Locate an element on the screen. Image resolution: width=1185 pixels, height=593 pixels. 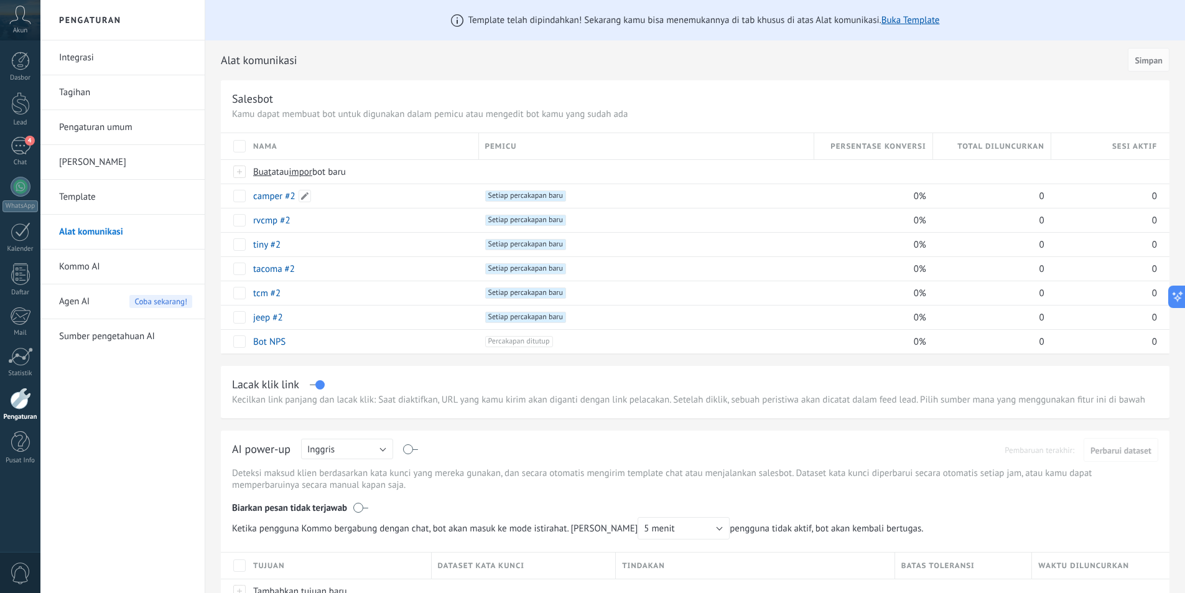
div: Pusat Info is located at coordinates (21, 460).